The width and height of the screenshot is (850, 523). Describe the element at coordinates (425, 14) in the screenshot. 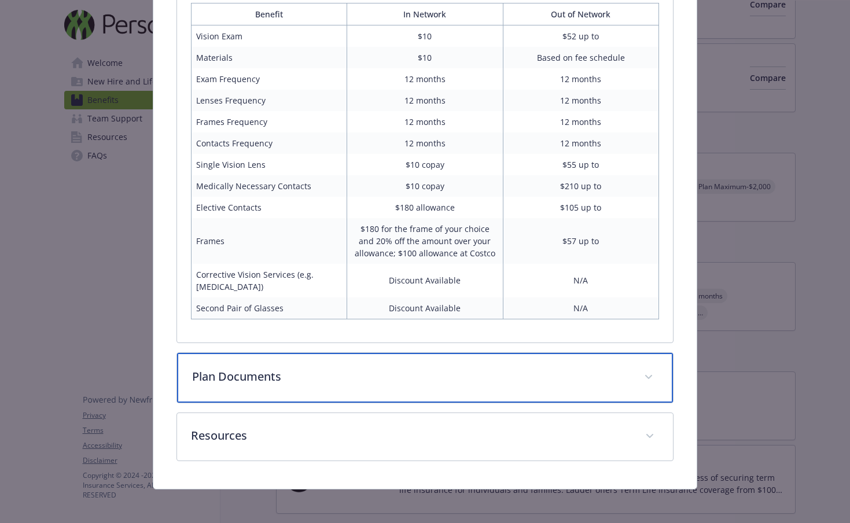

I see `th: In Network` at that location.